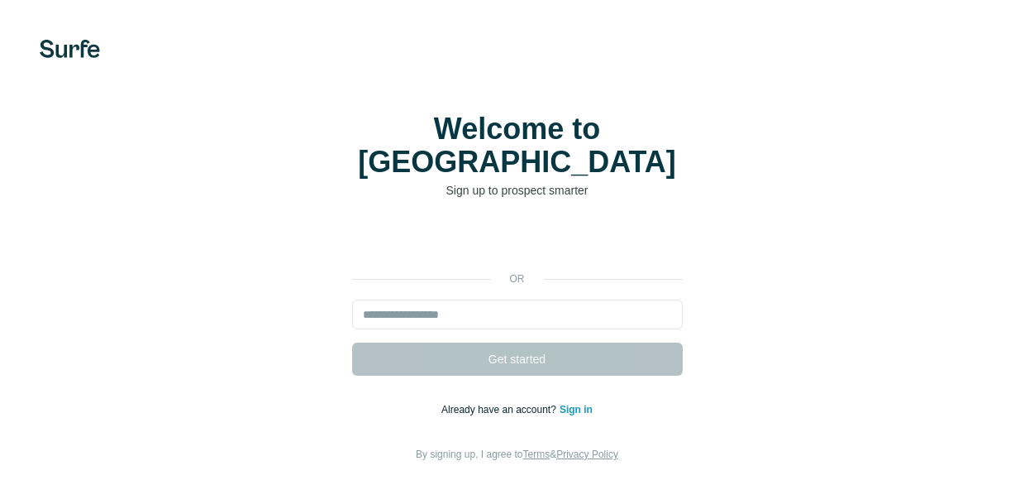 This screenshot has width=1034, height=485. I want to click on span: By signing up, I agree to &, so click(517, 454).